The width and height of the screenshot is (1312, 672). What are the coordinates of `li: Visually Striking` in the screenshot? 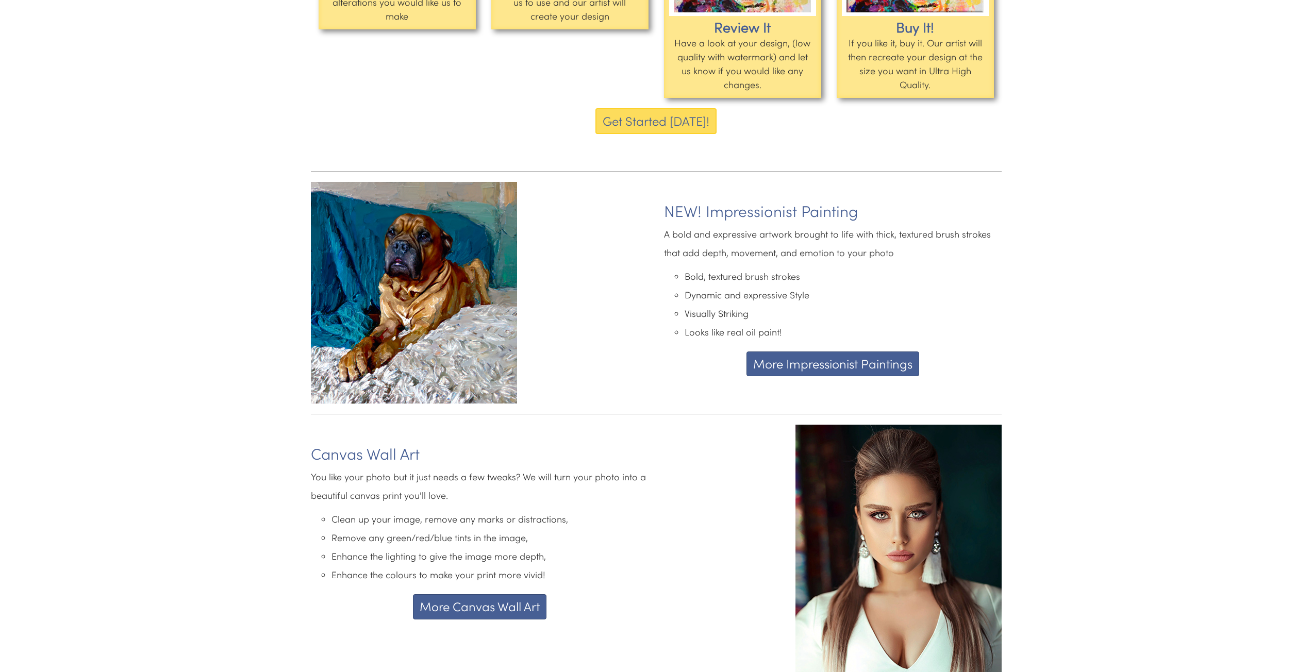 It's located at (843, 314).